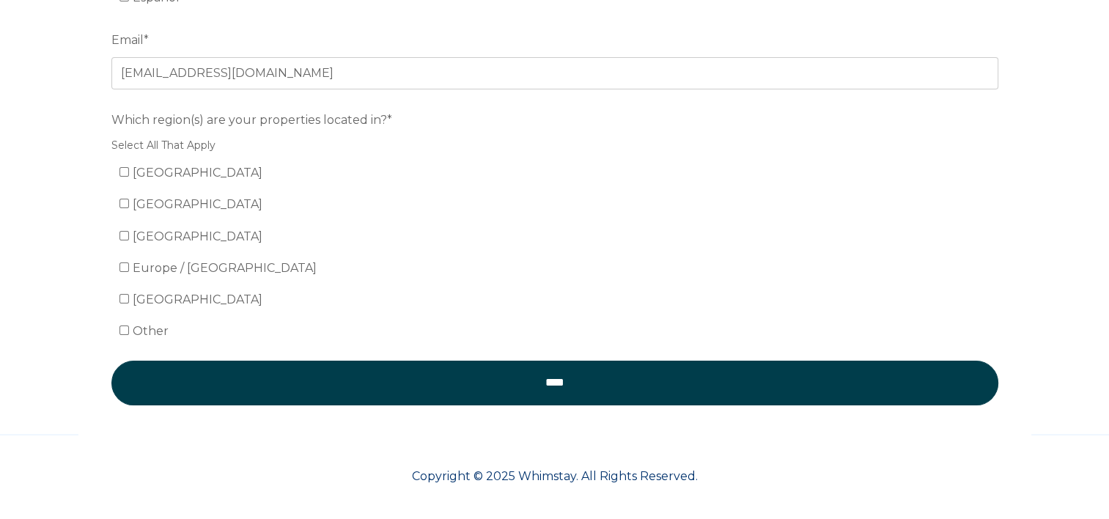 This screenshot has width=1109, height=519. What do you see at coordinates (555, 476) in the screenshot?
I see `p: Copyright © 2025 Whimstay. All Rights Reserved.` at bounding box center [555, 476].